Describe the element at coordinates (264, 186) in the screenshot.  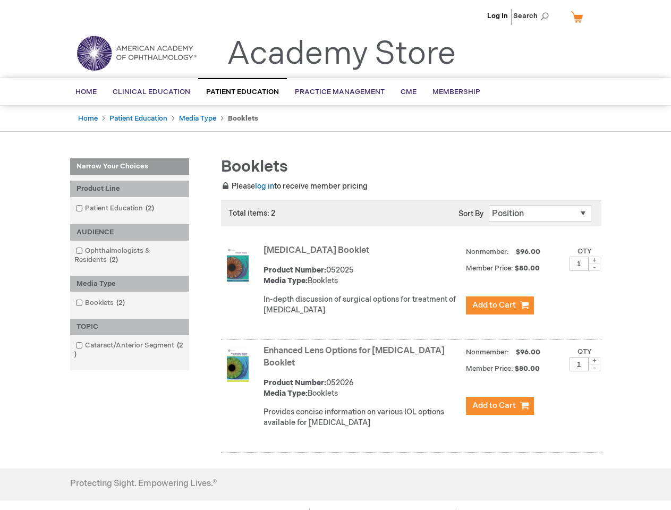
I see `a: log in` at that location.